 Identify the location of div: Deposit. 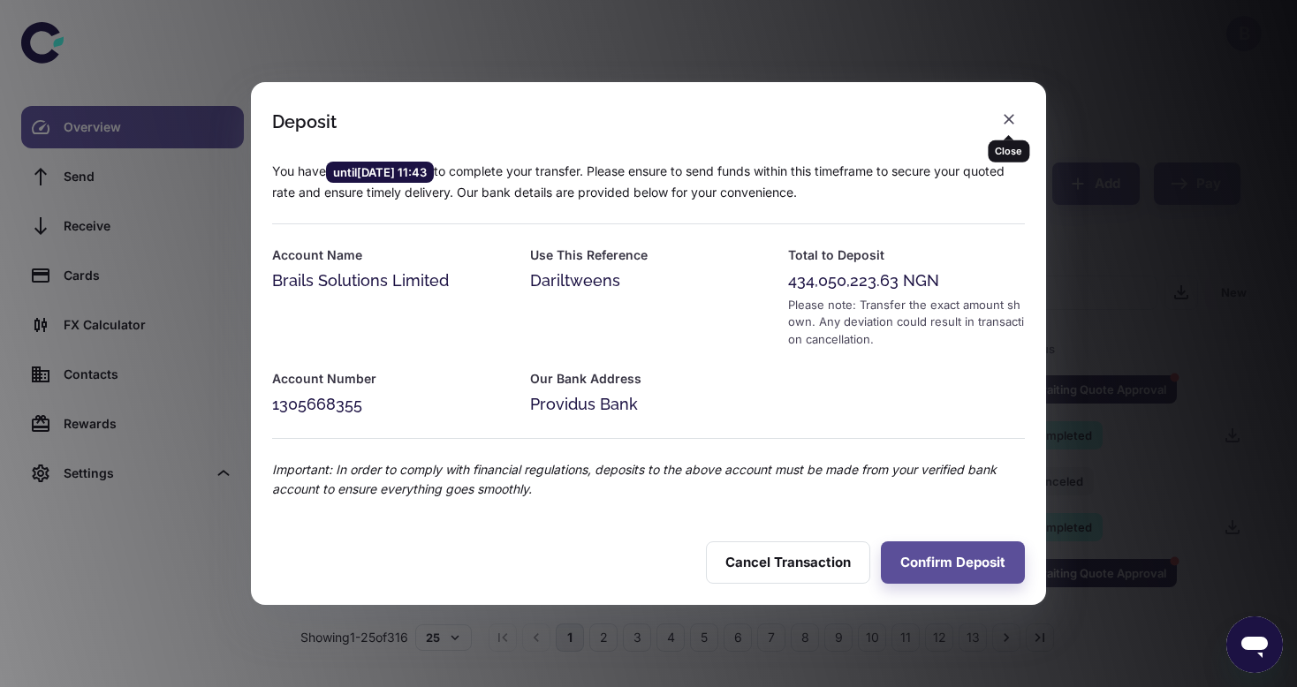
(304, 122).